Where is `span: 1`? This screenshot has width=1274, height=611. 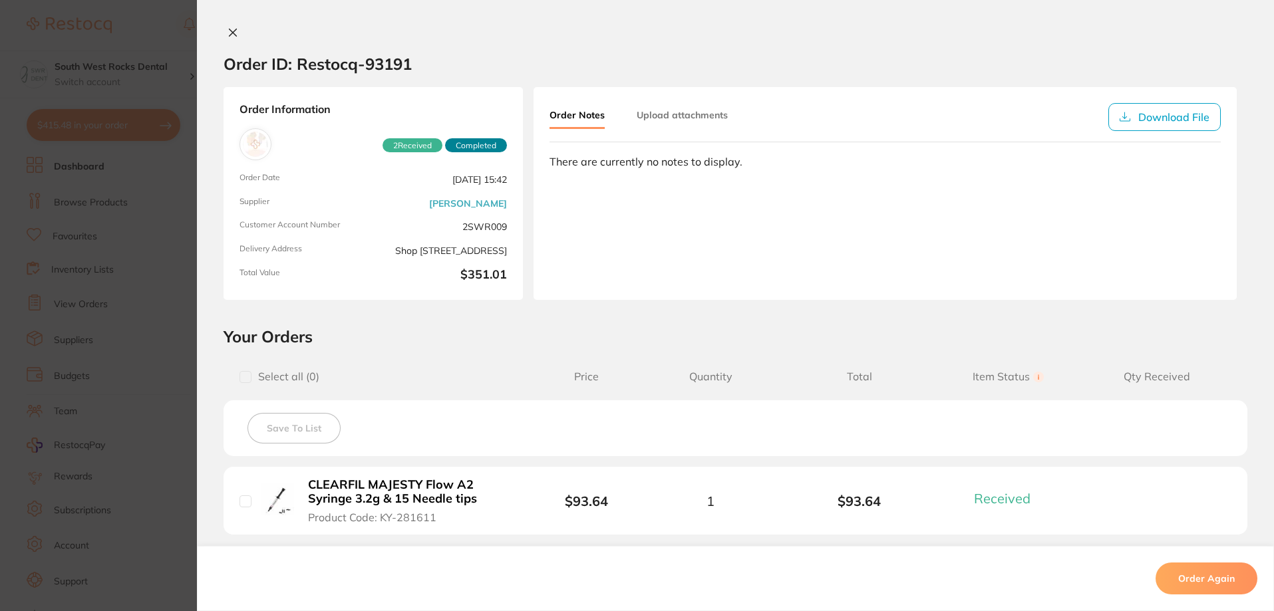
span: 1 is located at coordinates (711, 501).